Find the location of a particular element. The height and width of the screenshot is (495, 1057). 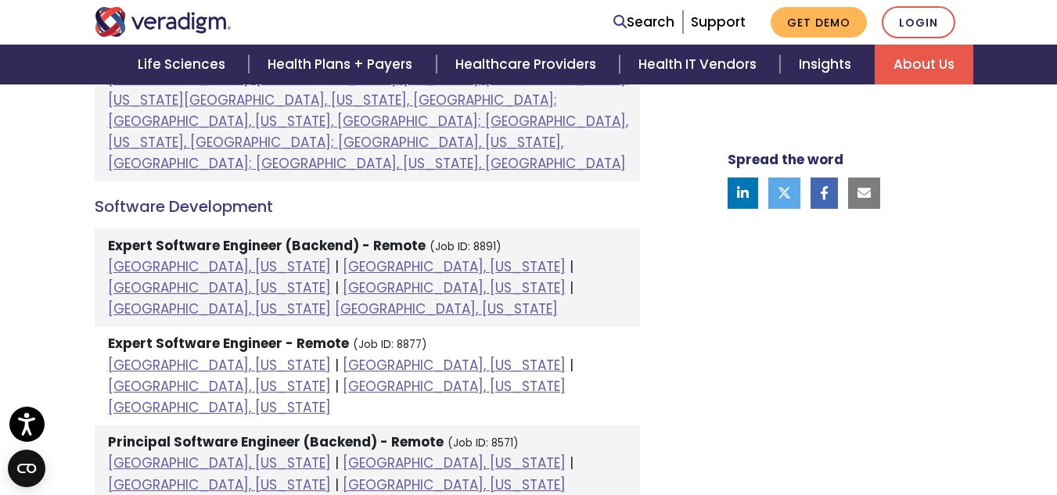

small: (Job ID: 8891) is located at coordinates (466, 246).